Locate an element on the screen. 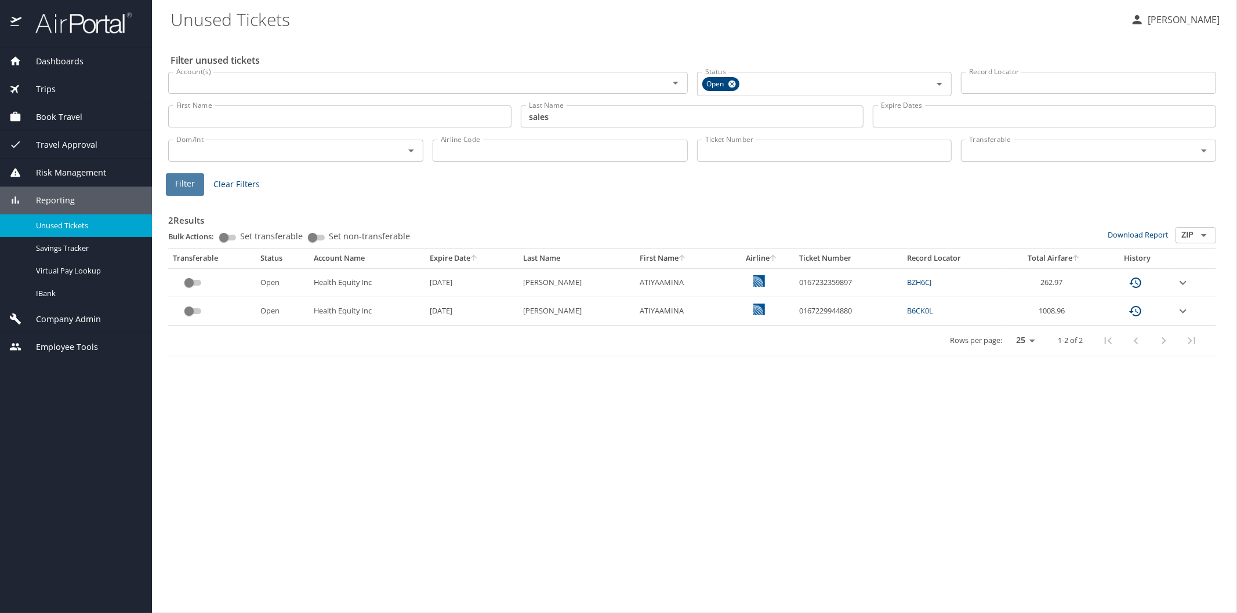 This screenshot has width=1237, height=613. th: History is located at coordinates (1137, 259).